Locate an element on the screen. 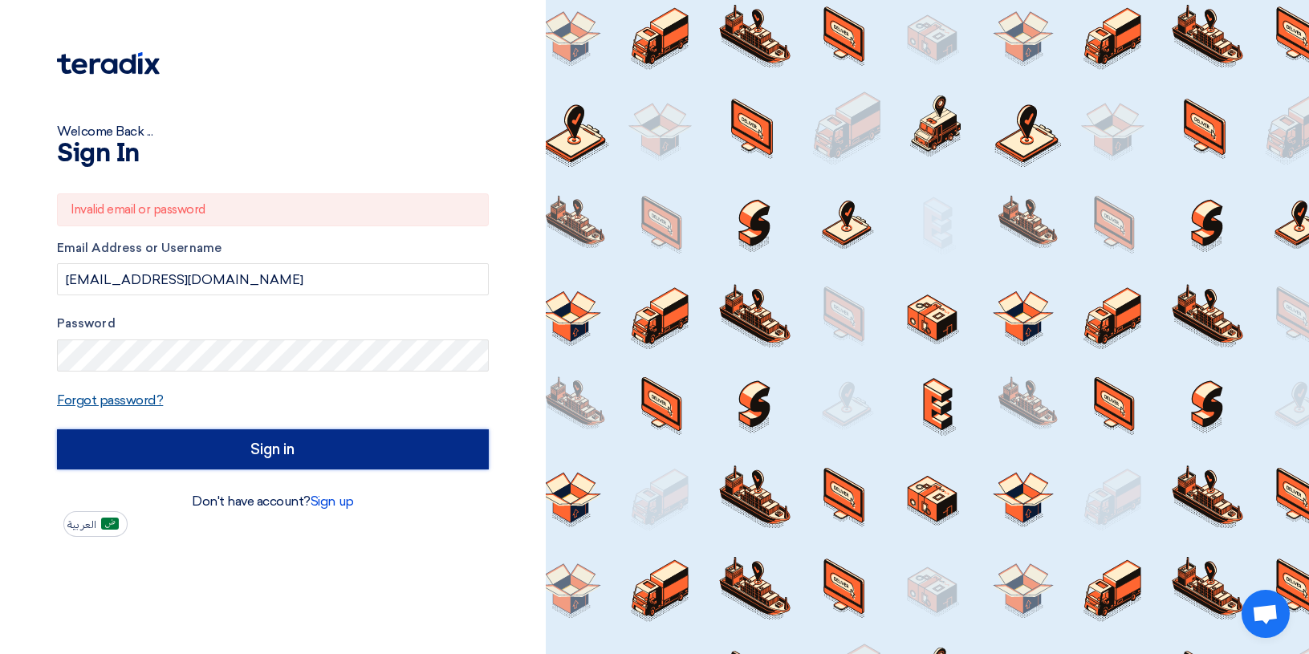 The height and width of the screenshot is (654, 1309). input: Sign in is located at coordinates (273, 449).